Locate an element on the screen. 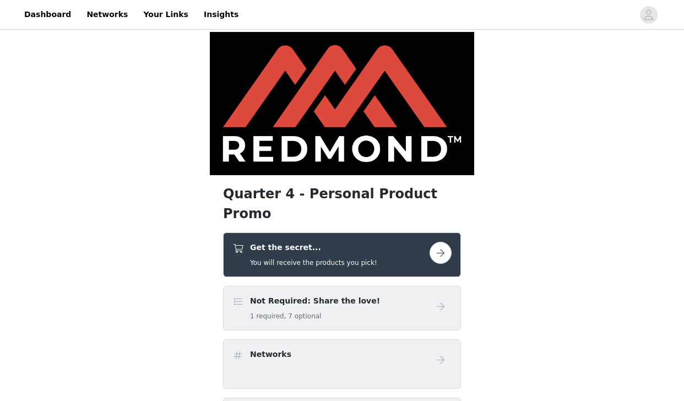 This screenshot has width=684, height=401. h5: You will receive the products you pick! is located at coordinates (314, 263).